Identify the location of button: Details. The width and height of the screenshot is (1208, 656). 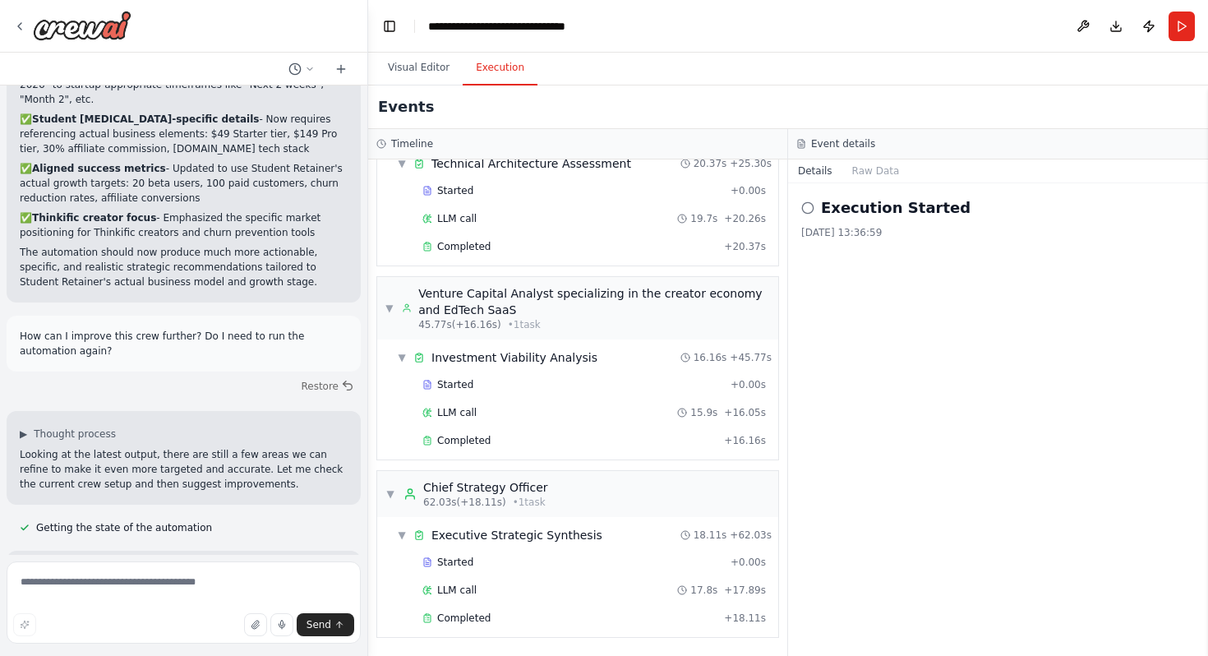
(815, 171).